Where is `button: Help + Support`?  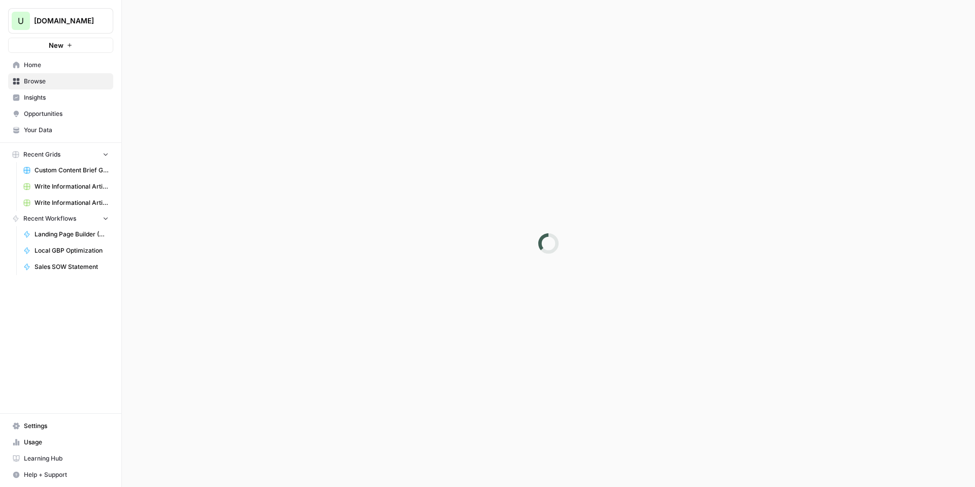 button: Help + Support is located at coordinates (60, 474).